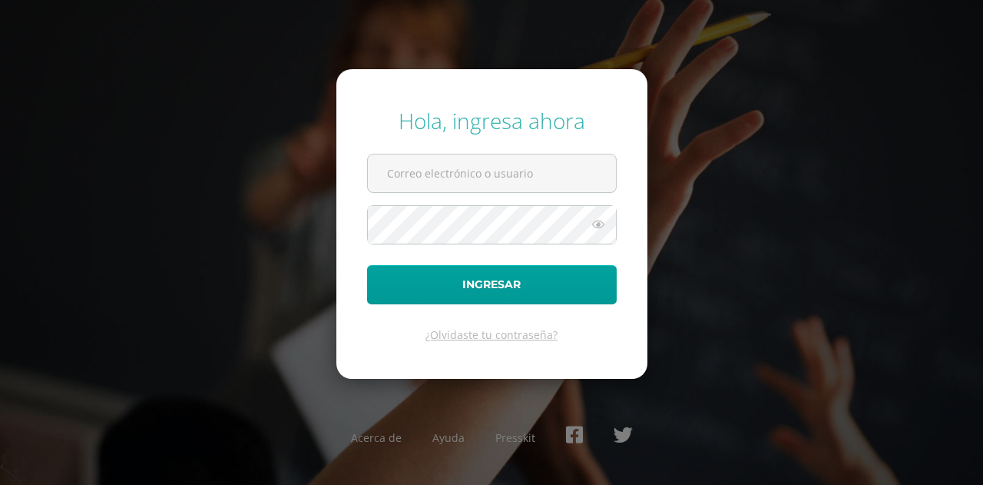 The image size is (983, 485). I want to click on a: Presskit, so click(515, 437).